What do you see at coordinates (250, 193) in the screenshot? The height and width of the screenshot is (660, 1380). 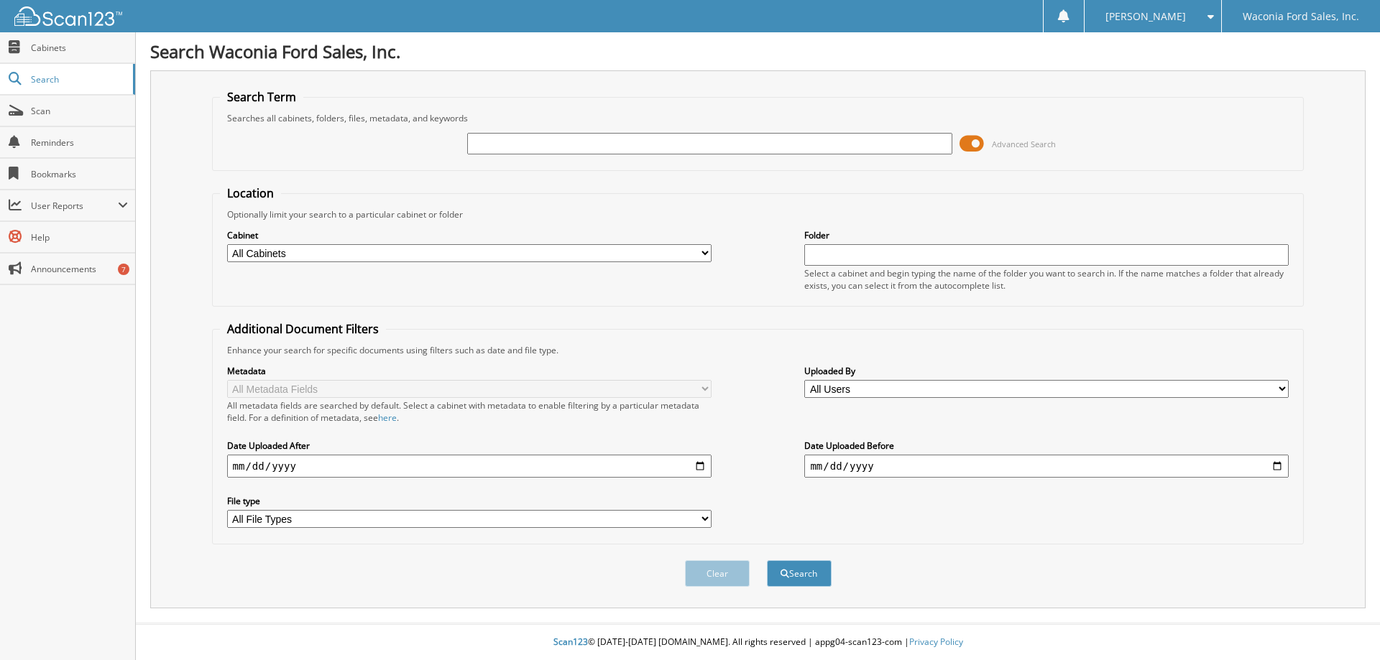 I see `legend: Location` at bounding box center [250, 193].